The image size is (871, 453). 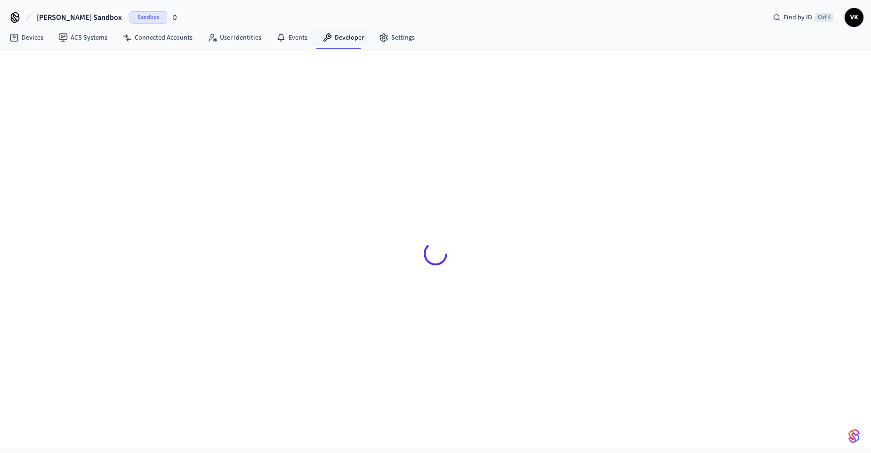 I want to click on a: User Identities, so click(x=235, y=38).